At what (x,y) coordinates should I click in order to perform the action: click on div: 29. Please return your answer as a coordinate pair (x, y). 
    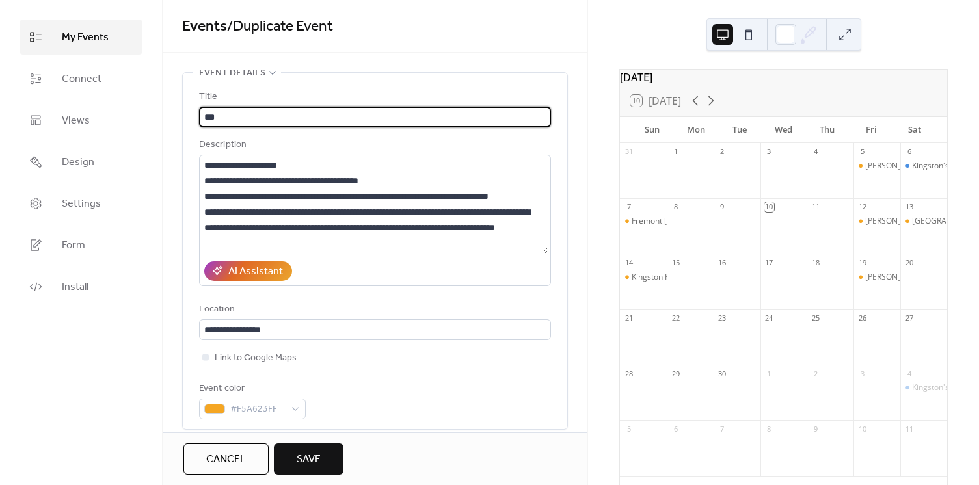
    Looking at the image, I should click on (675, 374).